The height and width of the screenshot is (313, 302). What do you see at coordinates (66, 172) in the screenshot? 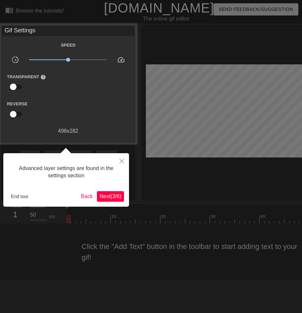
I see `div: Advanced layer settings are found in the settings section` at bounding box center [66, 172].